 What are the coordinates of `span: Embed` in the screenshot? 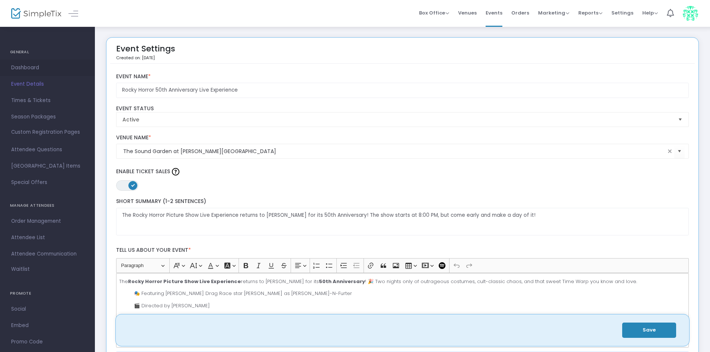 It's located at (47, 325).